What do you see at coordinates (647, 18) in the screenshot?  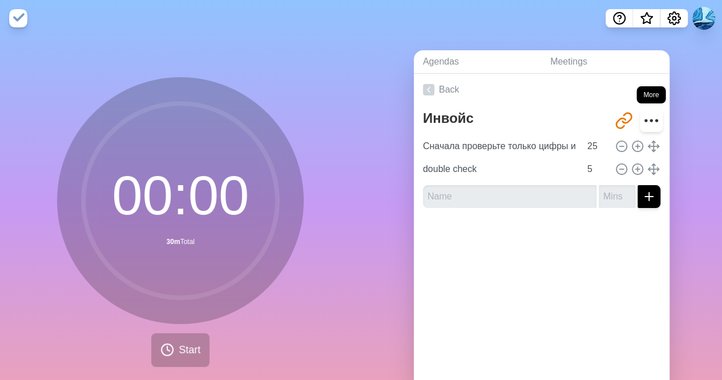 I see `button: What’s new` at bounding box center [647, 18].